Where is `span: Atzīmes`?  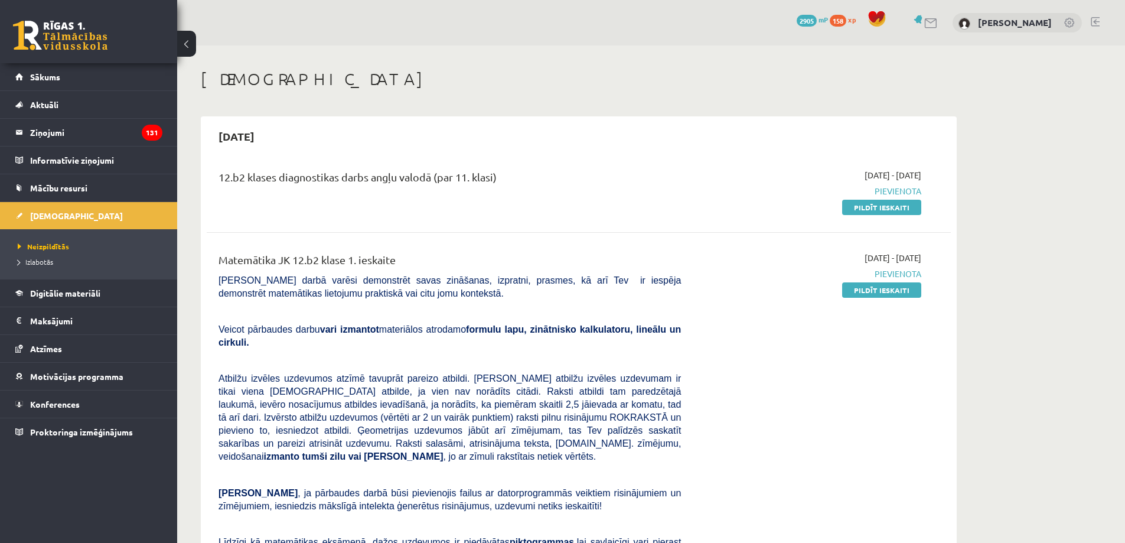
span: Atzīmes is located at coordinates (46, 348).